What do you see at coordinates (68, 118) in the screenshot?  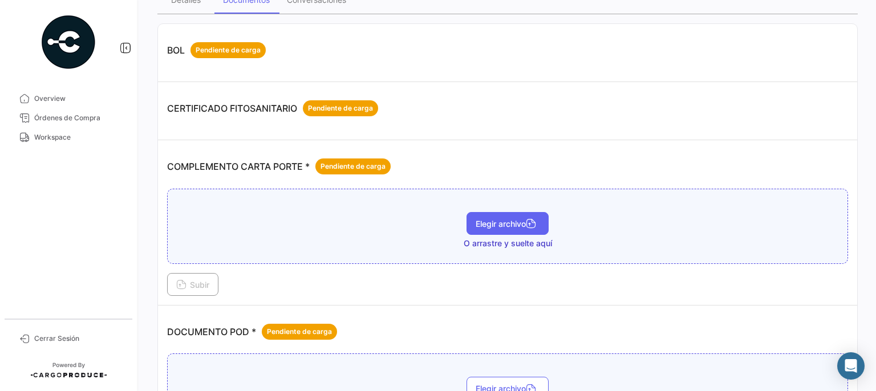 I see `a: Órdenes de Compra` at bounding box center [68, 118].